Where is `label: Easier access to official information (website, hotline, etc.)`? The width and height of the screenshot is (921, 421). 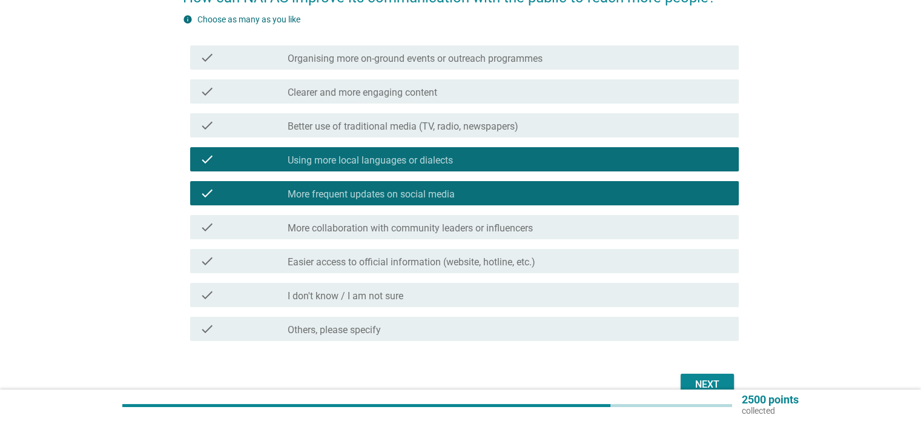
label: Easier access to official information (website, hotline, etc.) is located at coordinates (411, 262).